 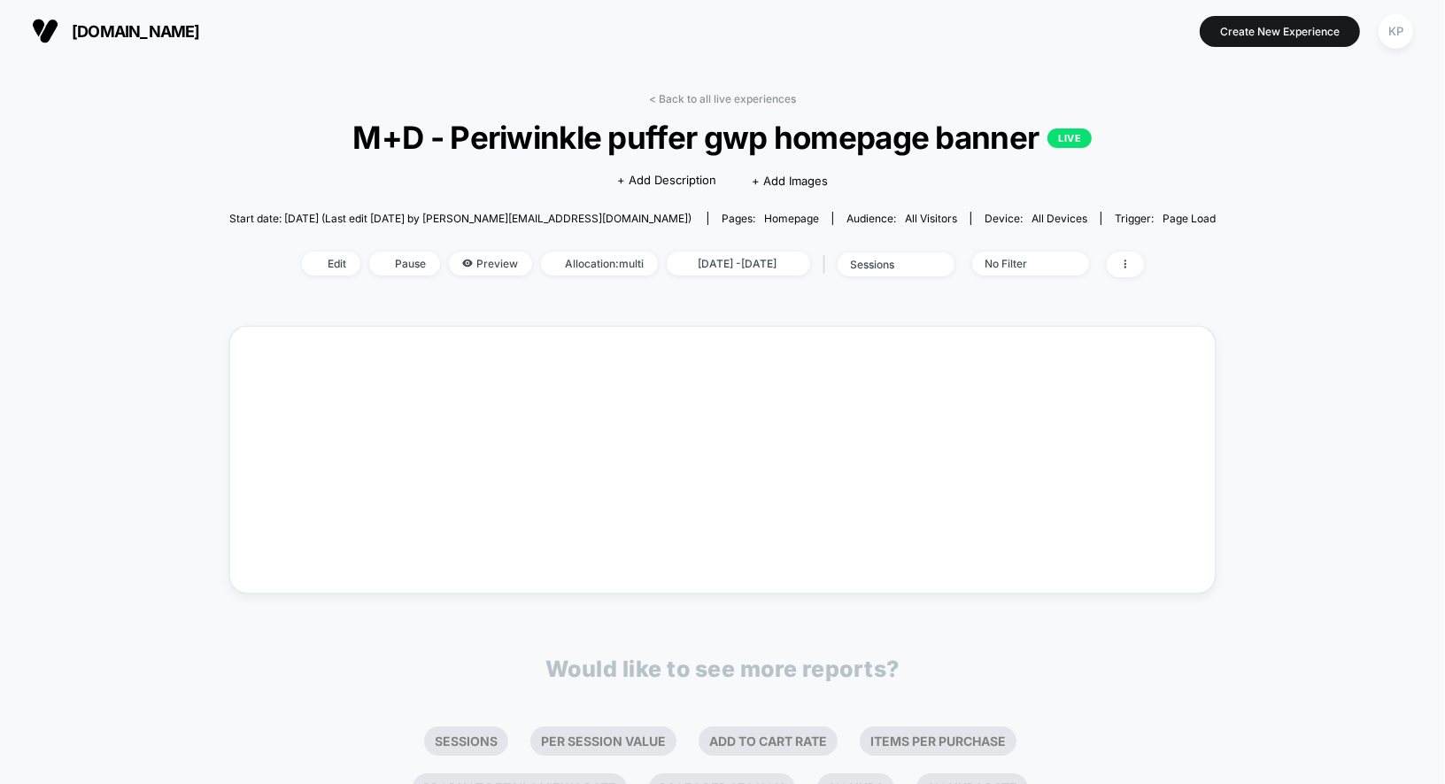 What do you see at coordinates (722, 137) in the screenshot?
I see `span: M+D - Periwinkle puffer gwp homepage banner` at bounding box center [722, 137].